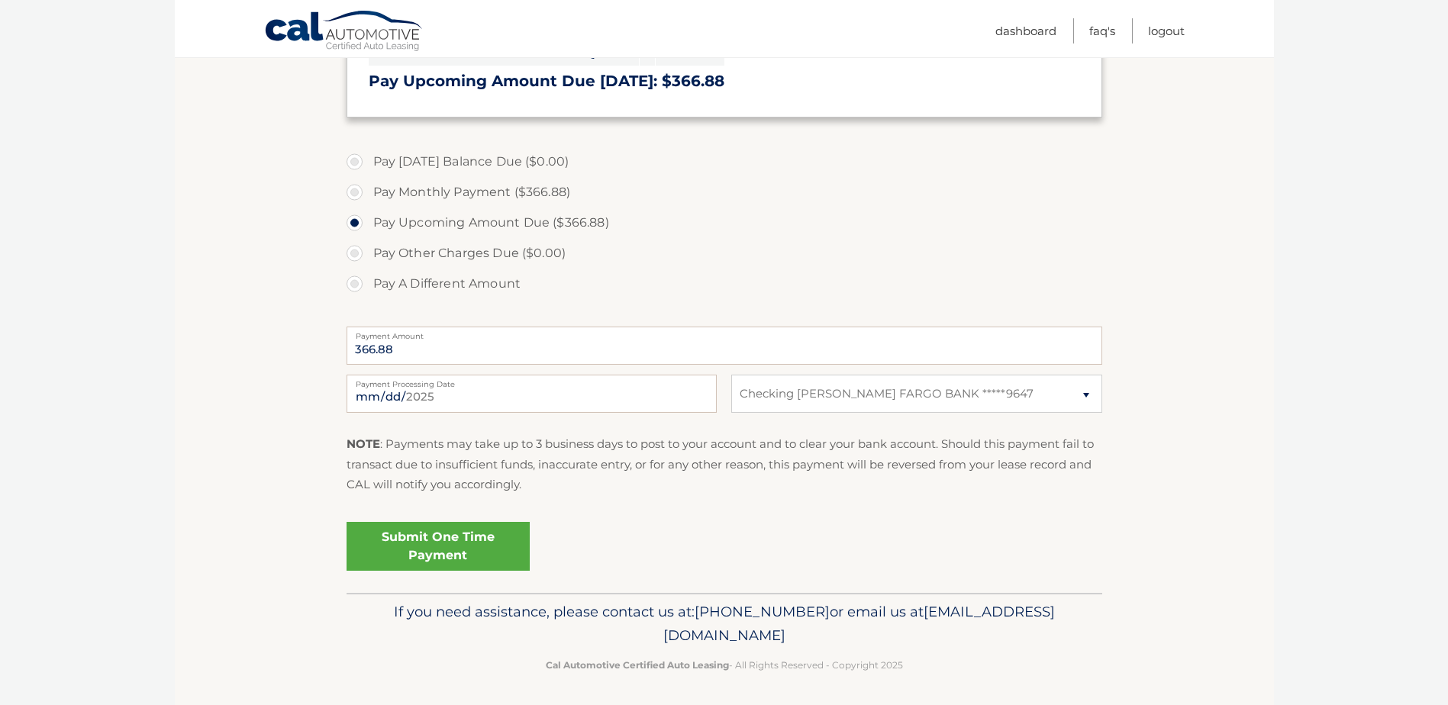 This screenshot has width=1448, height=705. Describe the element at coordinates (725, 464) in the screenshot. I see `p: : Payments may take up to 3 business days to post to your account and to clear your bank account....` at that location.